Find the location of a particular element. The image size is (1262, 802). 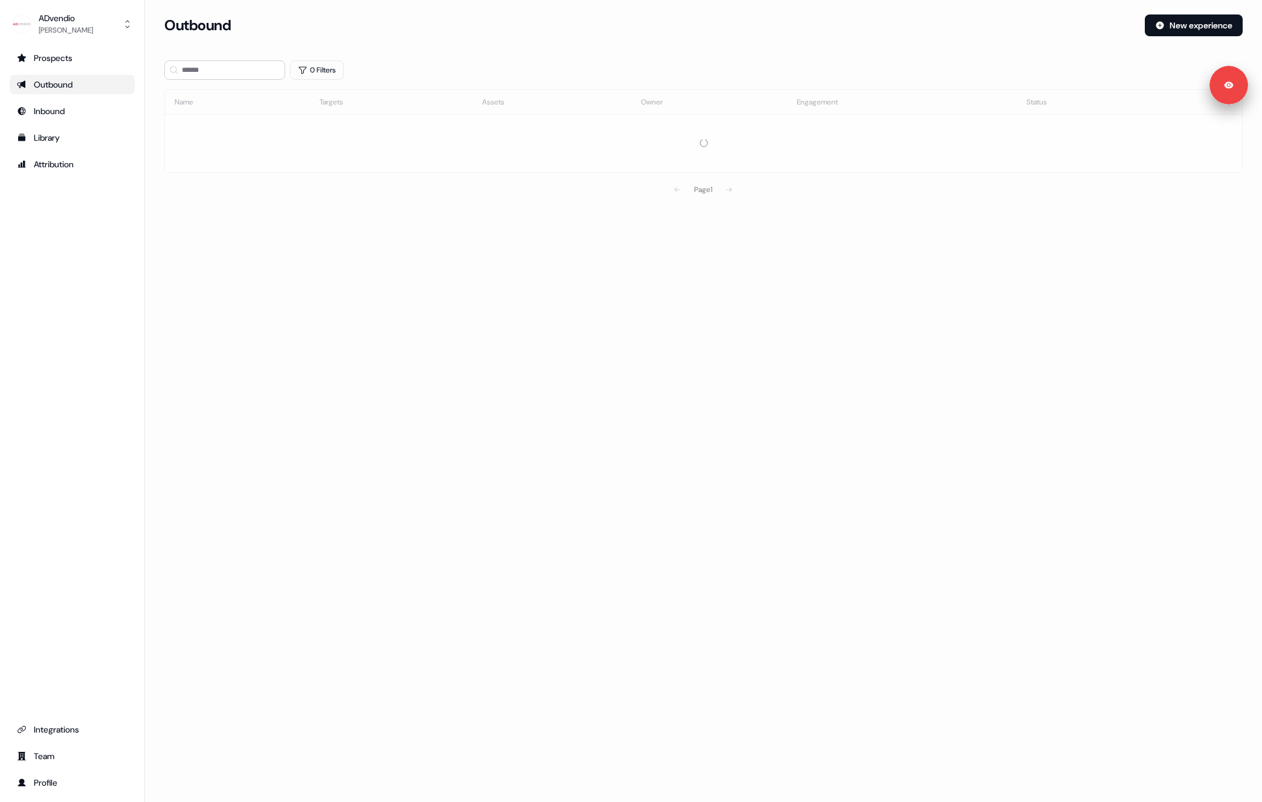

a: Go to prospects is located at coordinates (72, 58).